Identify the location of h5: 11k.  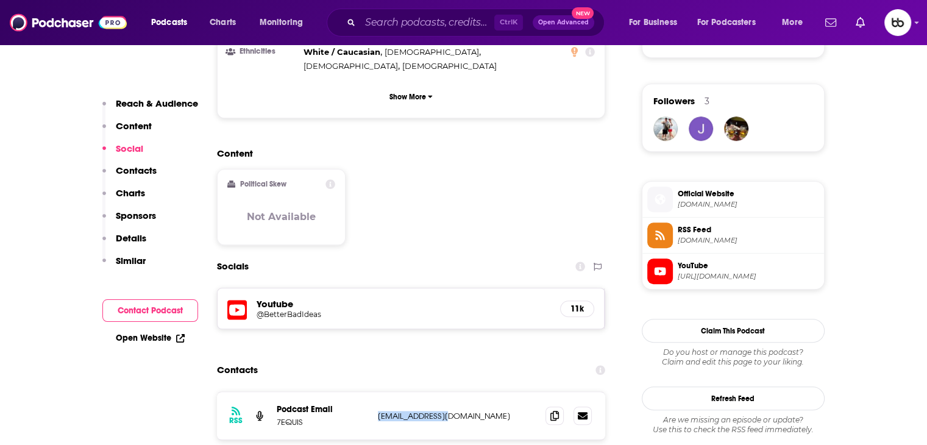
(577, 308).